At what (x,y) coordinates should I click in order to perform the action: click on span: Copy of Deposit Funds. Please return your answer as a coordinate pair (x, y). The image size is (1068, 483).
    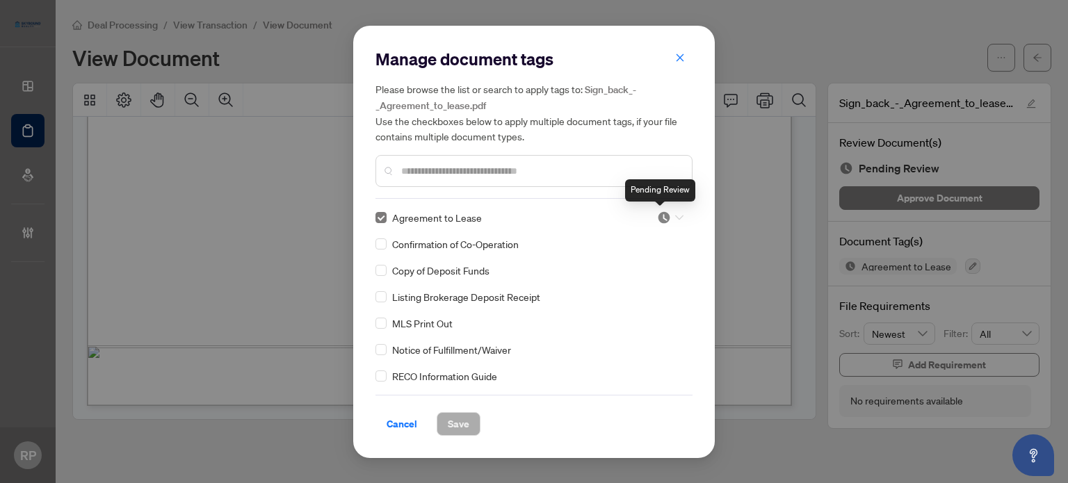
    Looking at the image, I should click on (441, 271).